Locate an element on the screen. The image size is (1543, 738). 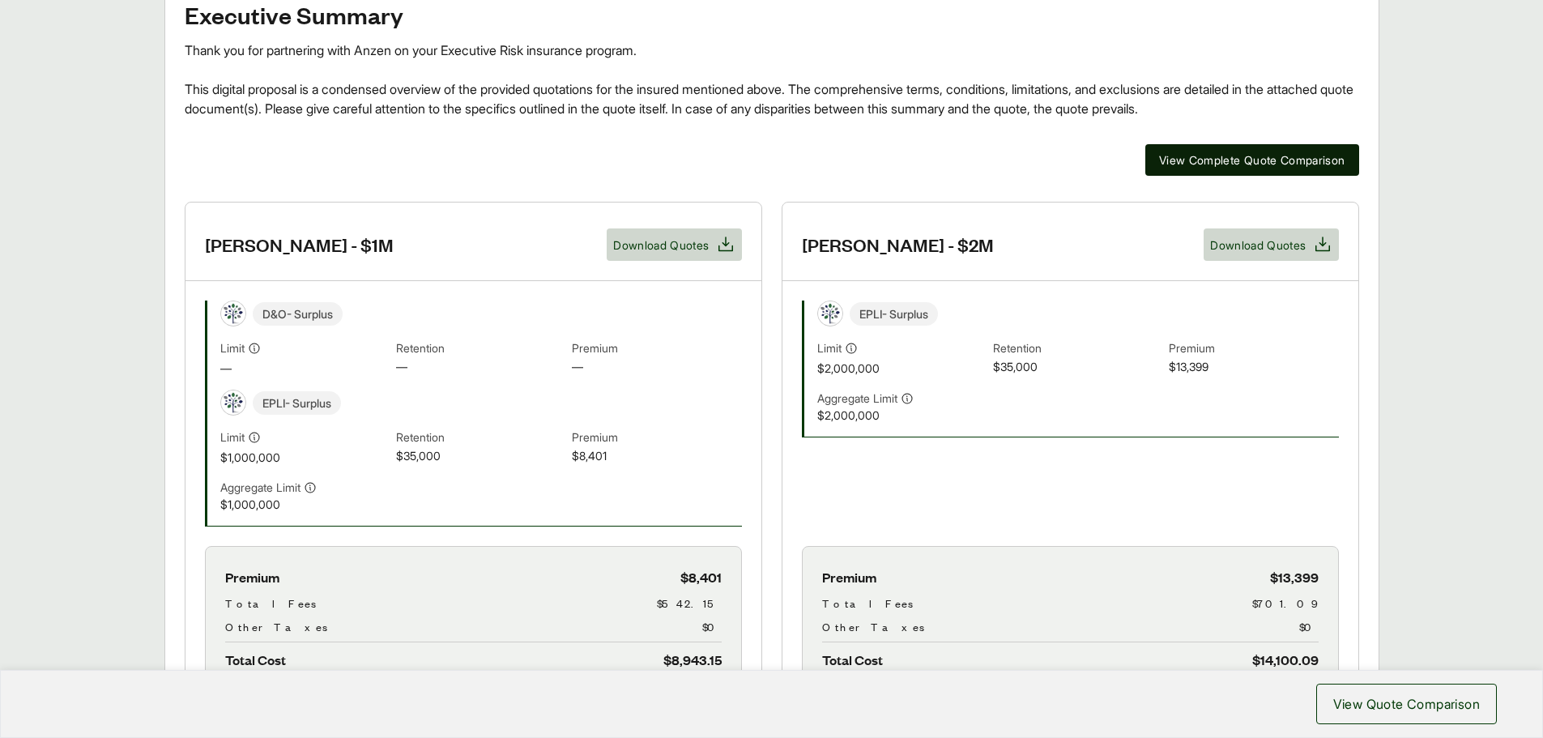
button: View Complete Quote Comparison is located at coordinates (1253, 160).